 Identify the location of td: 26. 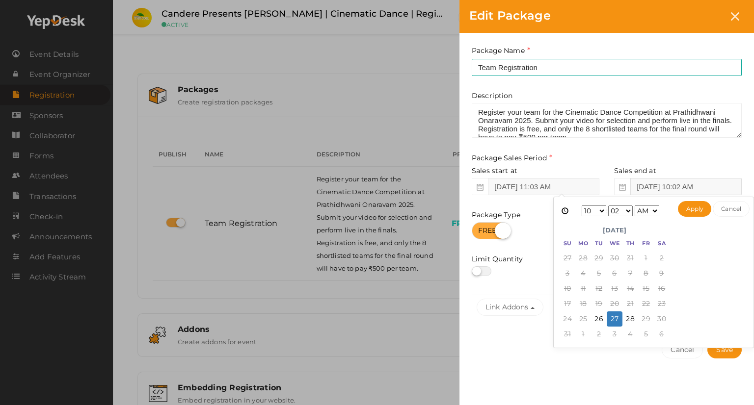
(599, 319).